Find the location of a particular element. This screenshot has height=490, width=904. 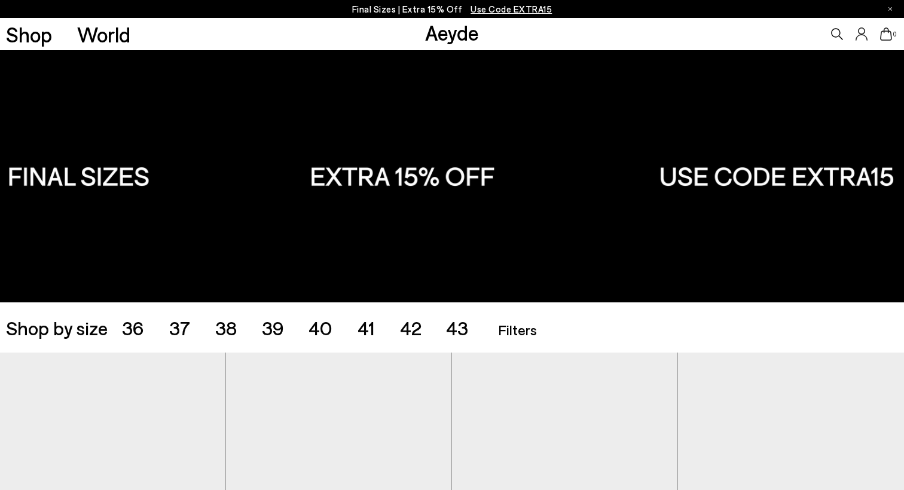

a: World is located at coordinates (103, 34).